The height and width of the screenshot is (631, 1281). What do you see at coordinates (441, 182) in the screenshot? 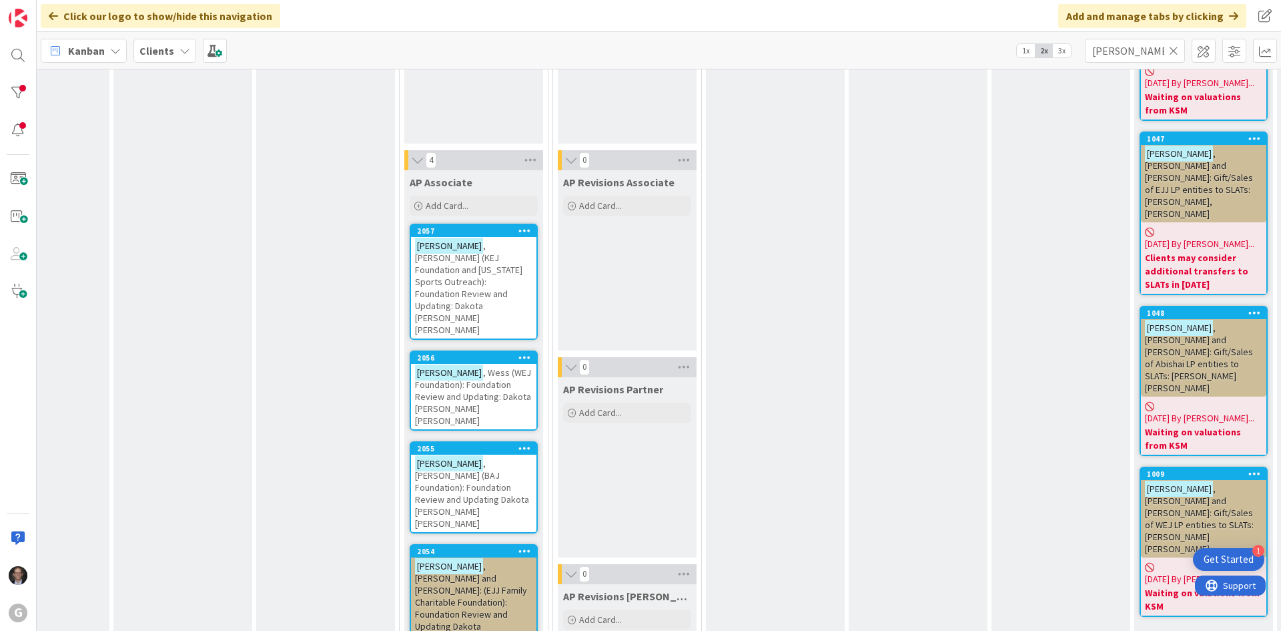
I see `span: AP Associate` at bounding box center [441, 182].